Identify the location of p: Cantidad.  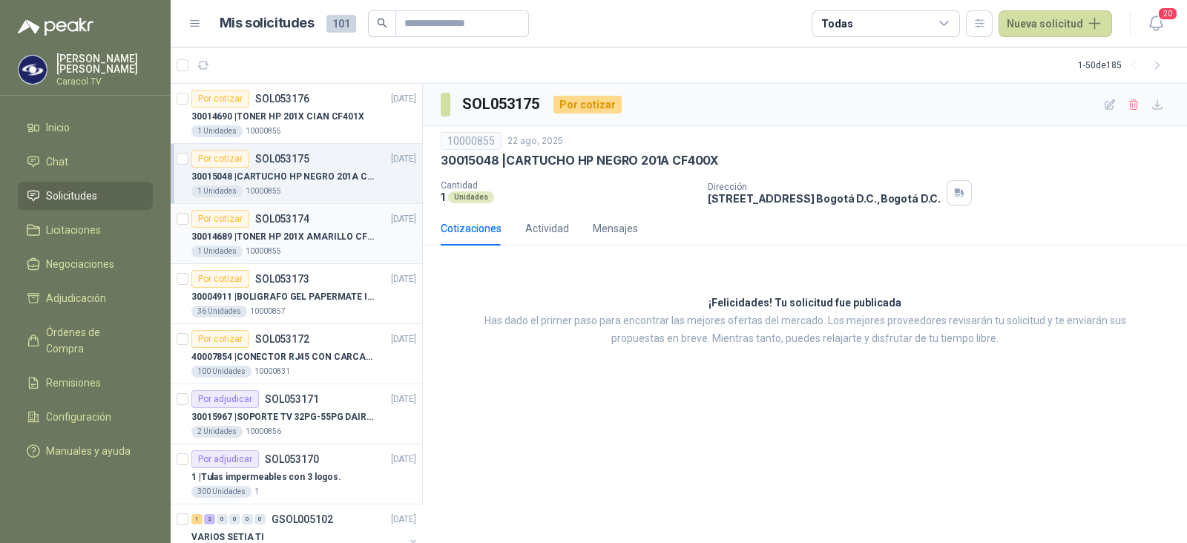
(568, 185).